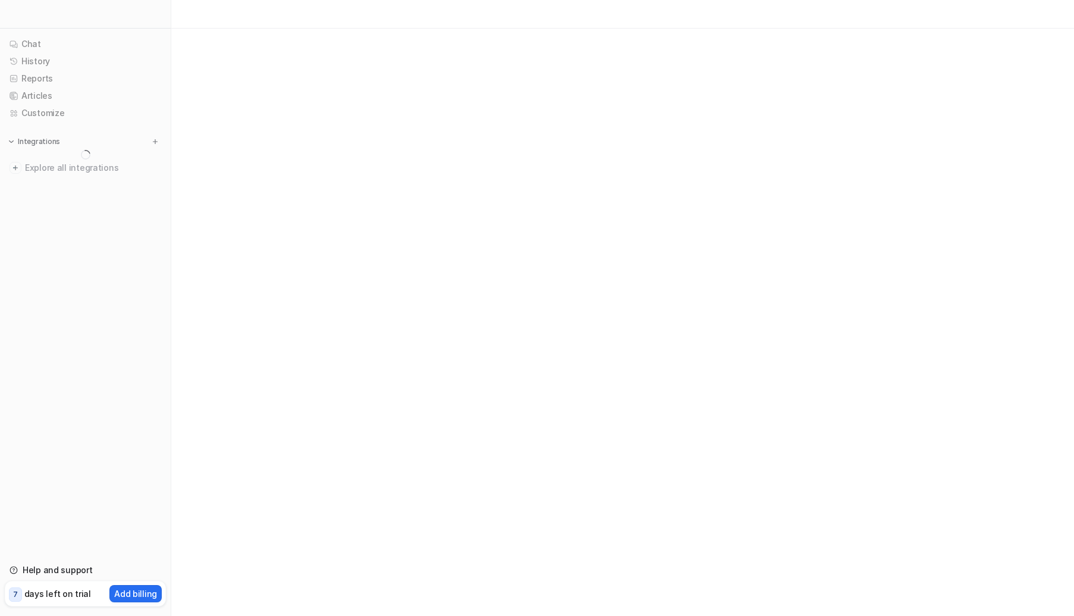  Describe the element at coordinates (85, 44) in the screenshot. I see `a: Chat` at that location.